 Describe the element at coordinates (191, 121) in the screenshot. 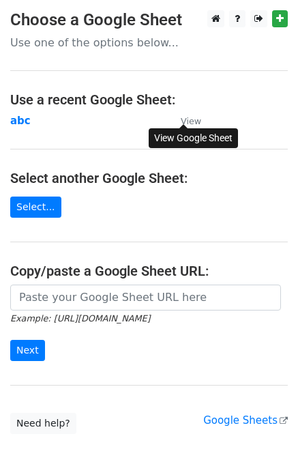

I see `small: View` at that location.